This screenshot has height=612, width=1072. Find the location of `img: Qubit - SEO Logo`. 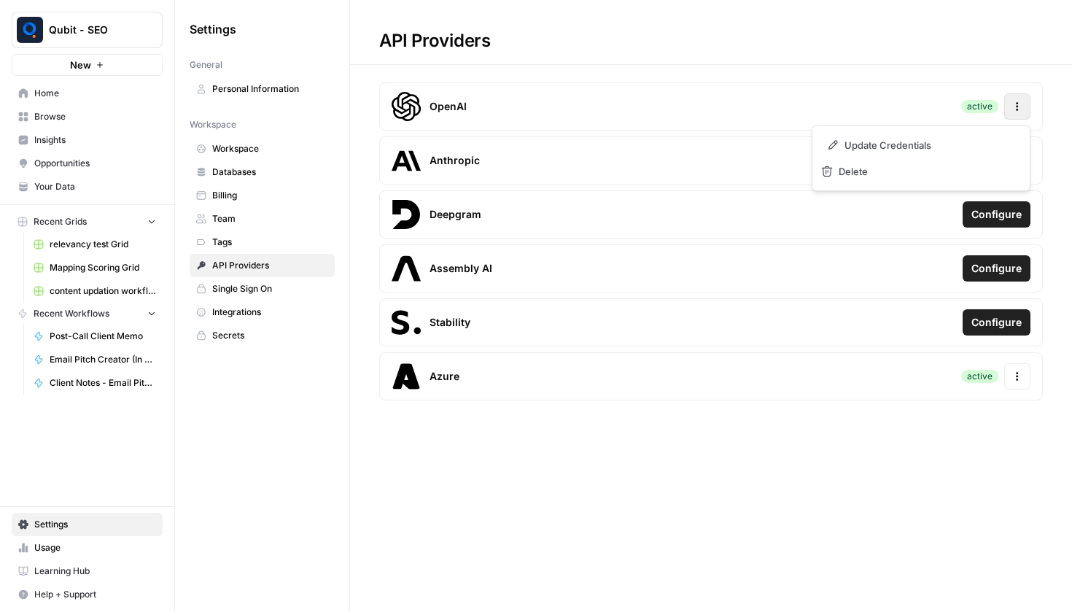

img: Qubit - SEO Logo is located at coordinates (30, 30).